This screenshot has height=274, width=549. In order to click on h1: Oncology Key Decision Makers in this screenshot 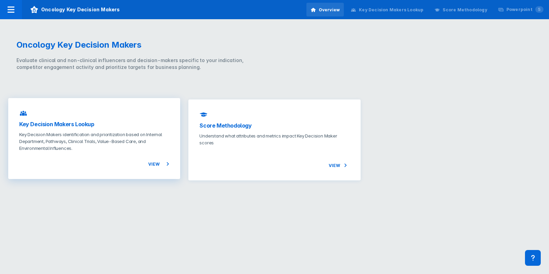, I will do `click(141, 45)`.